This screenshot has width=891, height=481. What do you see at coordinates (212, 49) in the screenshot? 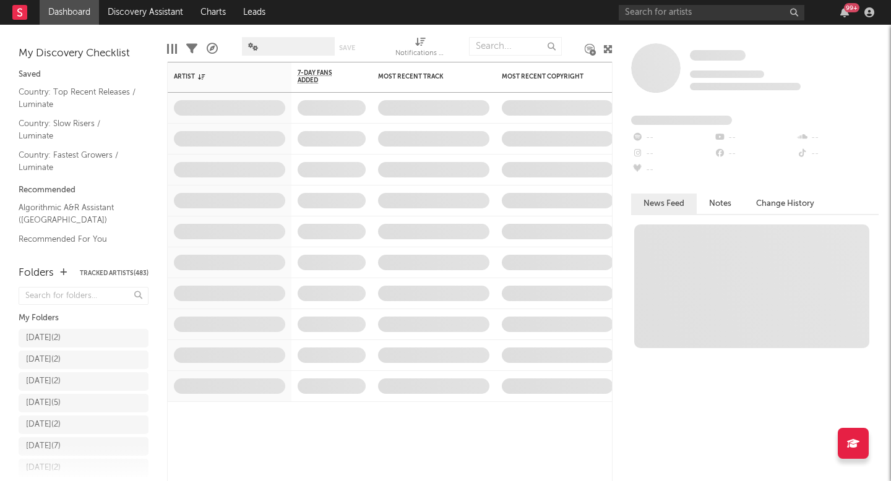
I see `div: A&R Pipeline` at bounding box center [212, 49].